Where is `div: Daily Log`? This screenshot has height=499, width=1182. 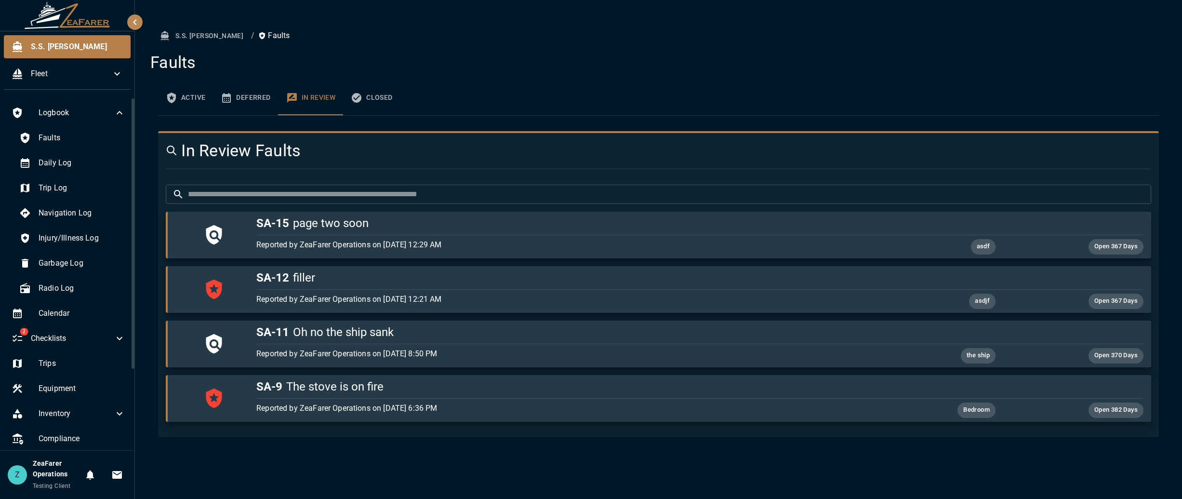 div: Daily Log is located at coordinates (72, 163).